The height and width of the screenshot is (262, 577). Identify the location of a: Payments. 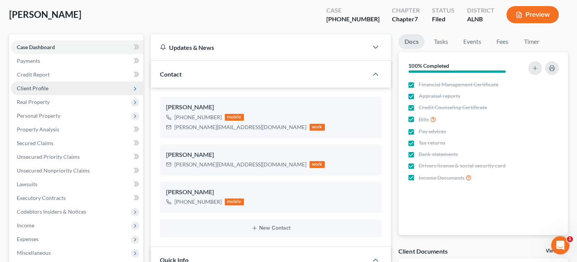
(77, 61).